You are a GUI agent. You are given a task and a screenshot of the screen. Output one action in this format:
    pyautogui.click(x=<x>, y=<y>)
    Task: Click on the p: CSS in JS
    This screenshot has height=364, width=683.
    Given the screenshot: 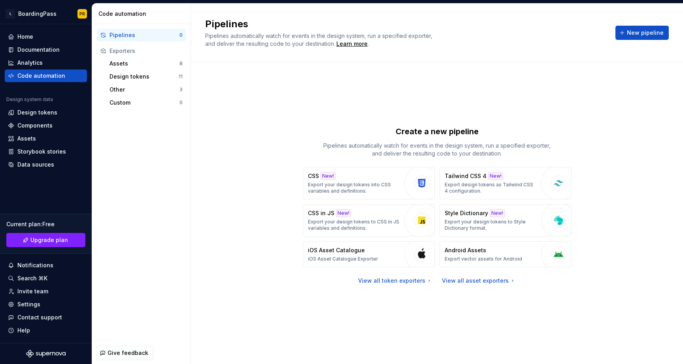 What is the action you would take?
    pyautogui.click(x=321, y=213)
    